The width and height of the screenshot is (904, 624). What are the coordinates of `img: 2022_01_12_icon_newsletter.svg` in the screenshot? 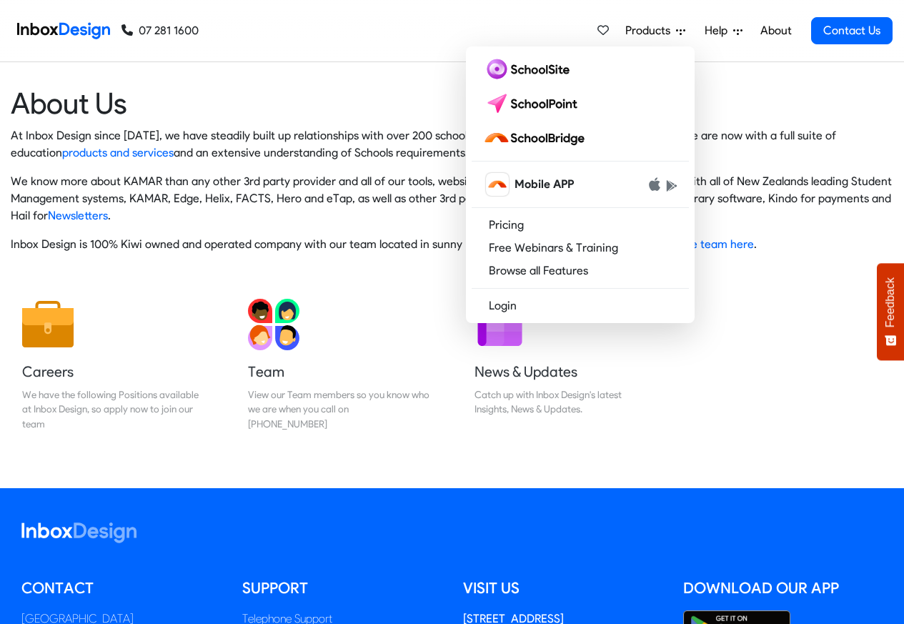 It's located at (500, 324).